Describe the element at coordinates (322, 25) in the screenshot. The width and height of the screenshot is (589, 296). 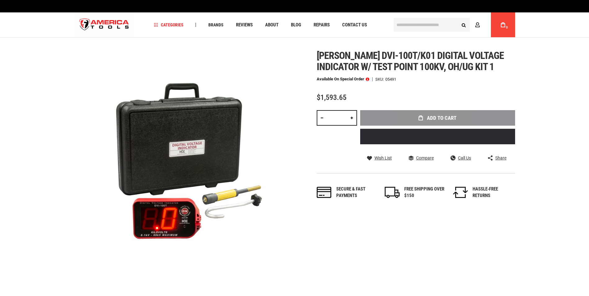
I see `a: Repairs` at that location.